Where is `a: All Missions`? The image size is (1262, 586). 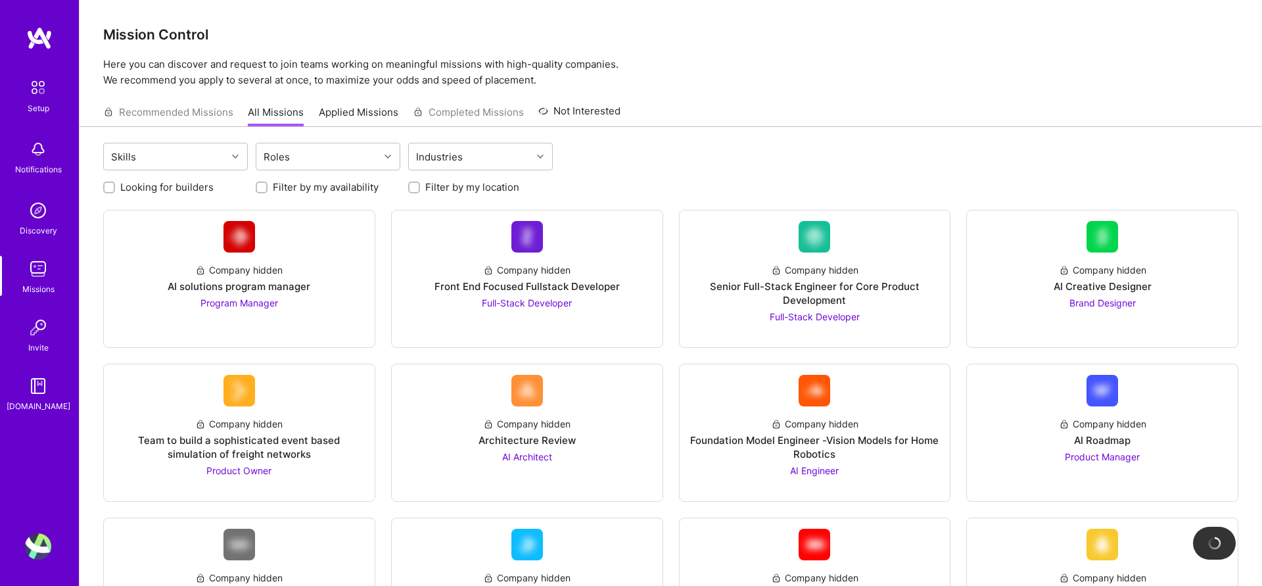 a: All Missions is located at coordinates (275, 116).